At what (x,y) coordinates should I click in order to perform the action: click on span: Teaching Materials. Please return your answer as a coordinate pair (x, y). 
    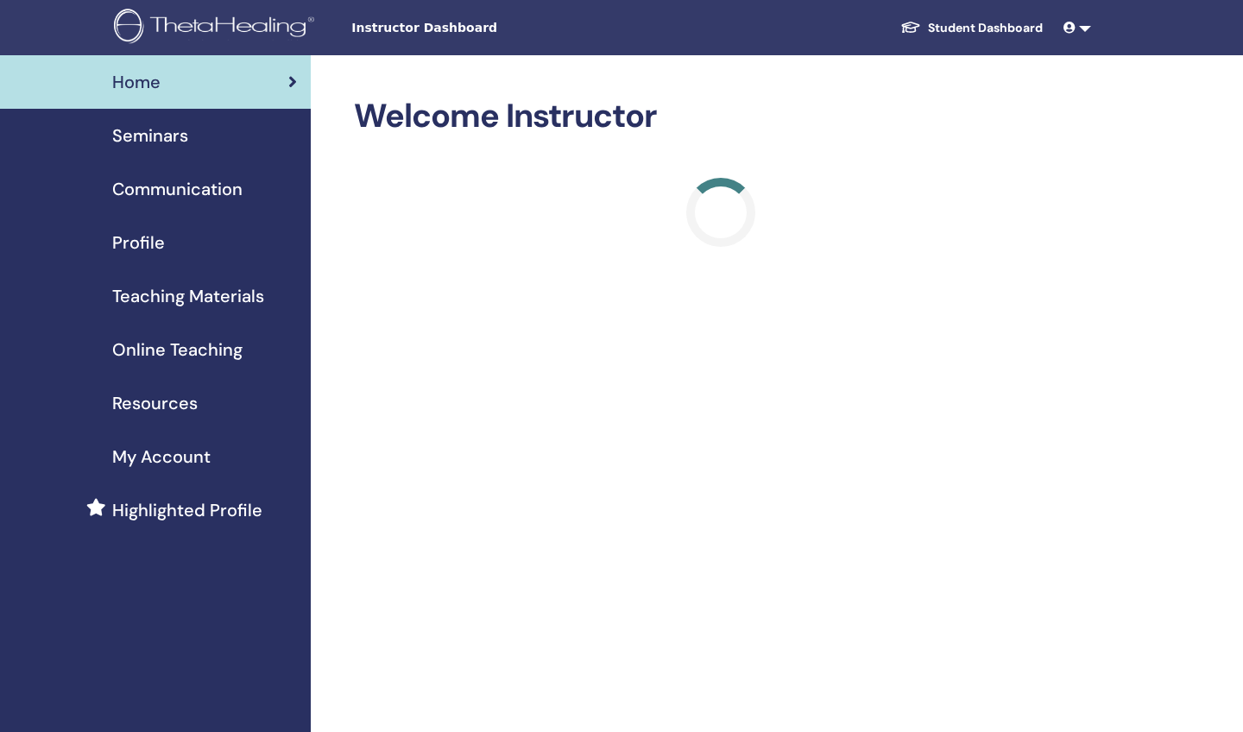
    Looking at the image, I should click on (188, 296).